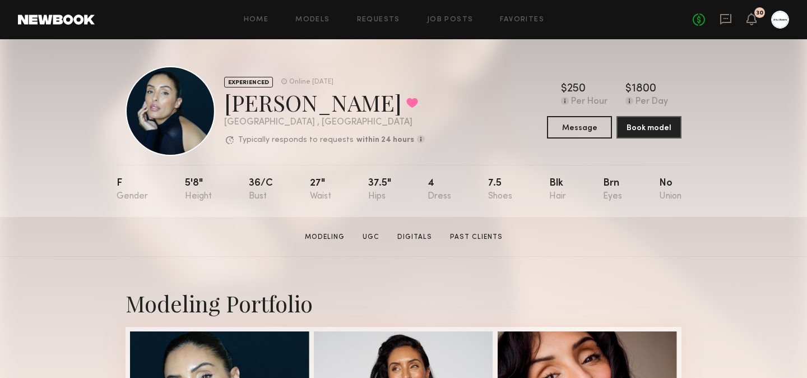  Describe the element at coordinates (613, 189) in the screenshot. I see `div: Brn` at that location.